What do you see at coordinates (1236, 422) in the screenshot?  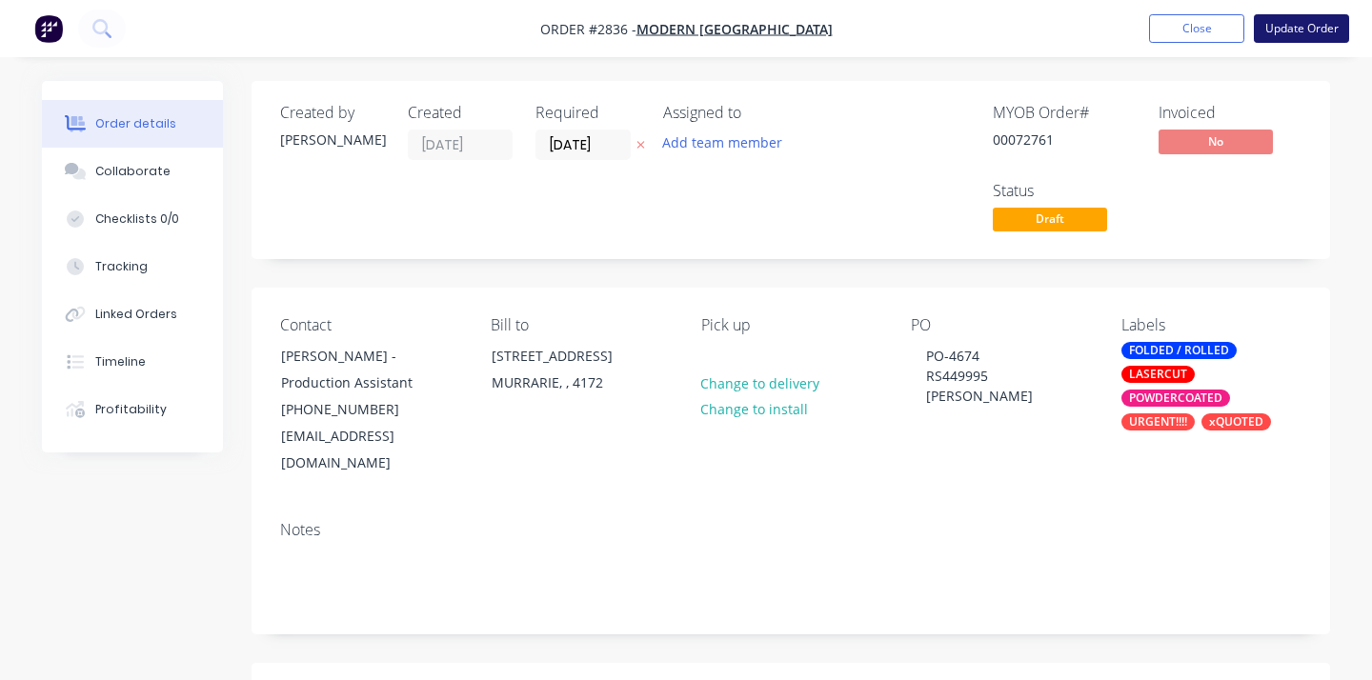 I see `div: xQUOTED` at bounding box center [1236, 422].